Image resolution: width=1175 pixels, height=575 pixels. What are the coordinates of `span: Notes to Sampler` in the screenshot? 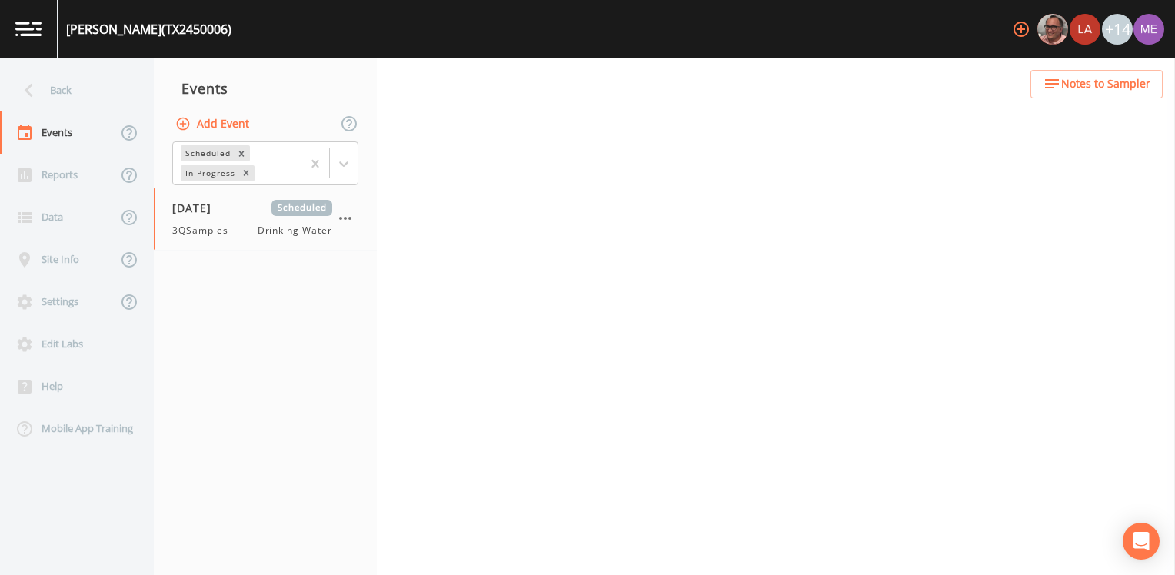 It's located at (1106, 84).